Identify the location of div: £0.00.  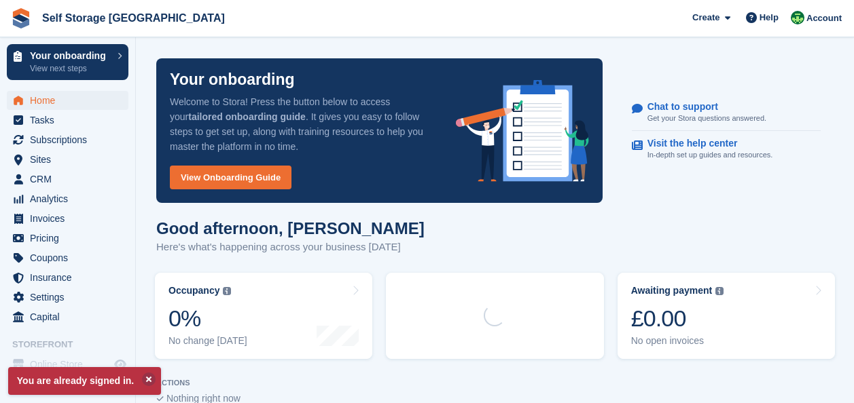
(677, 319).